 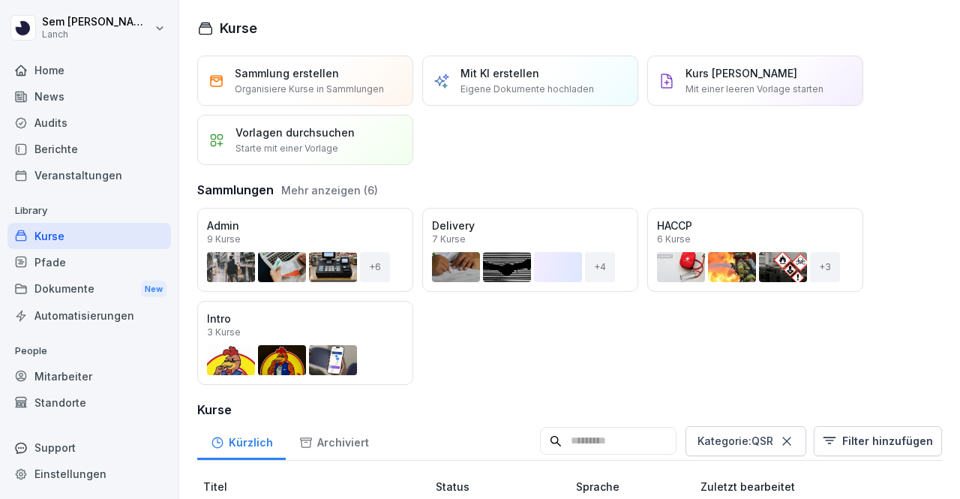 What do you see at coordinates (89, 148) in the screenshot?
I see `div: Berichte` at bounding box center [89, 148].